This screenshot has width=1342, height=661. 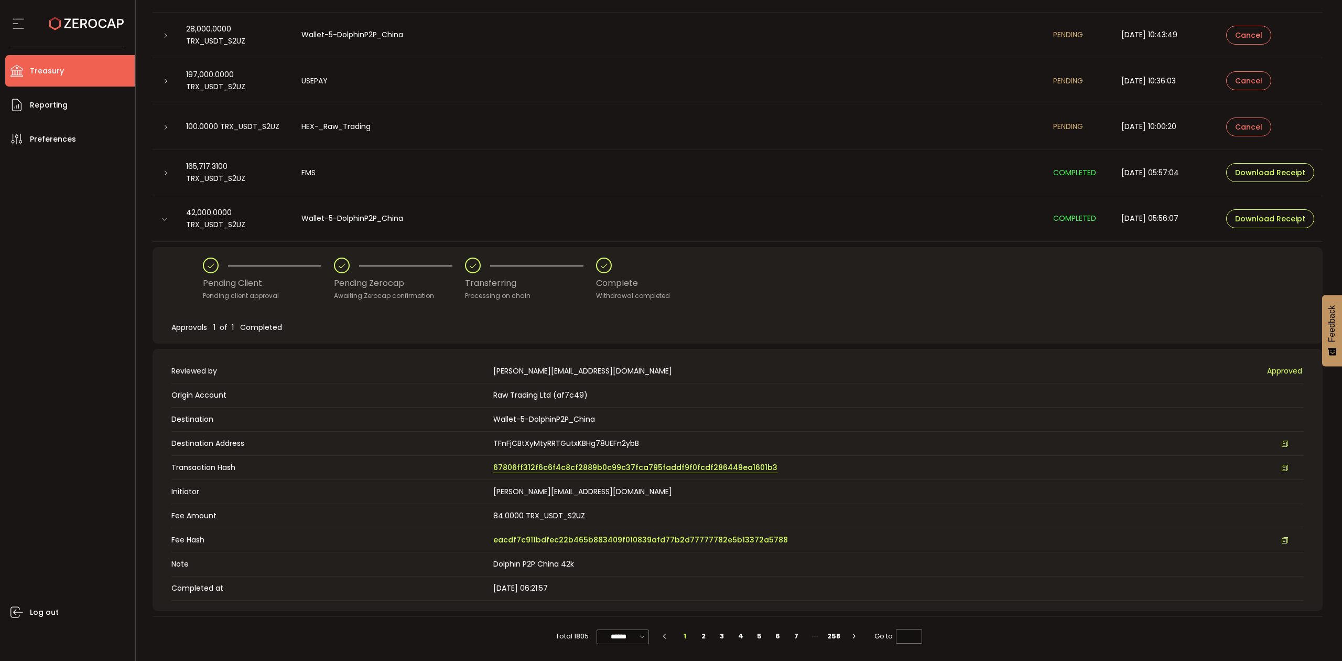 What do you see at coordinates (633, 283) in the screenshot?
I see `div: Complete` at bounding box center [633, 283].